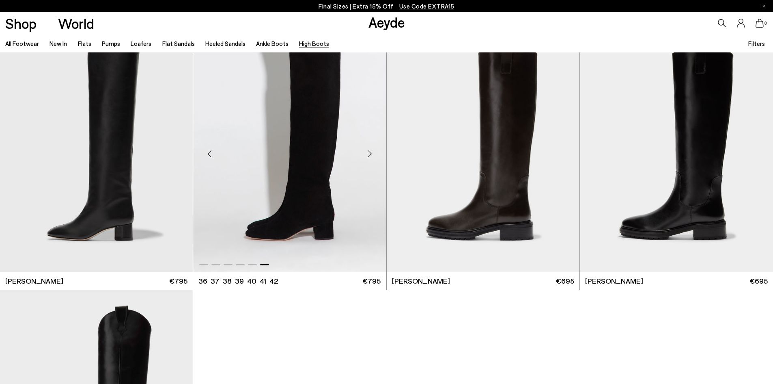  What do you see at coordinates (483, 150) in the screenshot?
I see `a: 6 / 6 1 / 6 2 / 6 3 / 6 4 / 6 5 / 6 6 / 6 1 / 6 Next slide Previous slide` at bounding box center [483, 150].